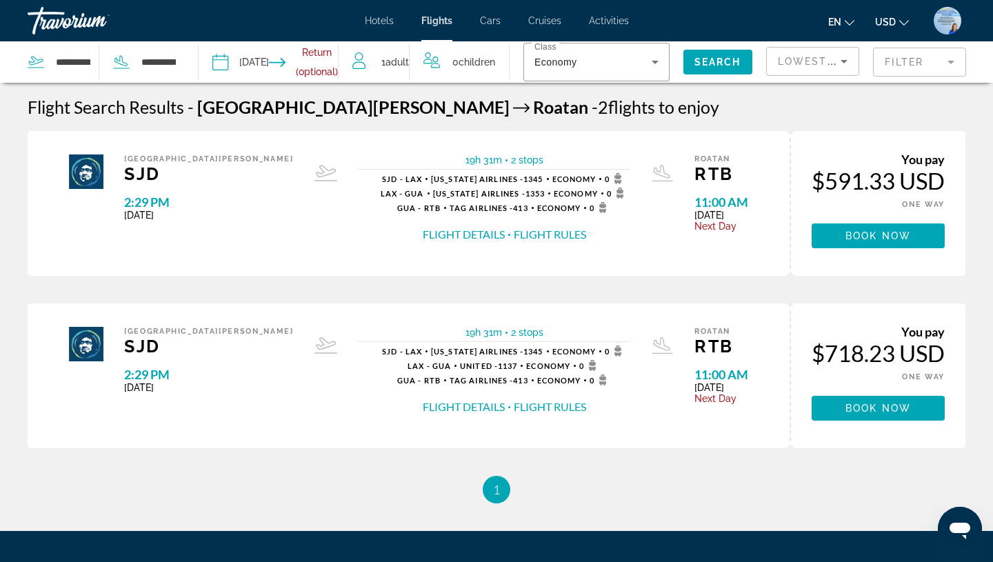 The width and height of the screenshot is (993, 562). Describe the element at coordinates (812, 61) in the screenshot. I see `mat-select: Sort by` at that location.